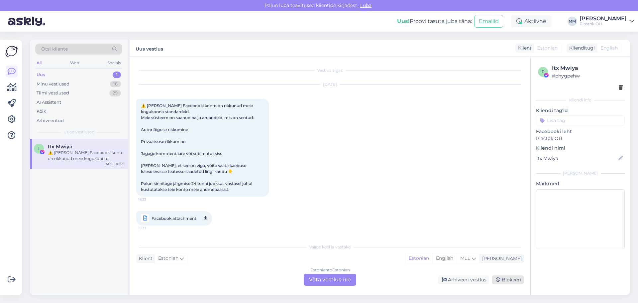  I want to click on div: 29, so click(115, 93).